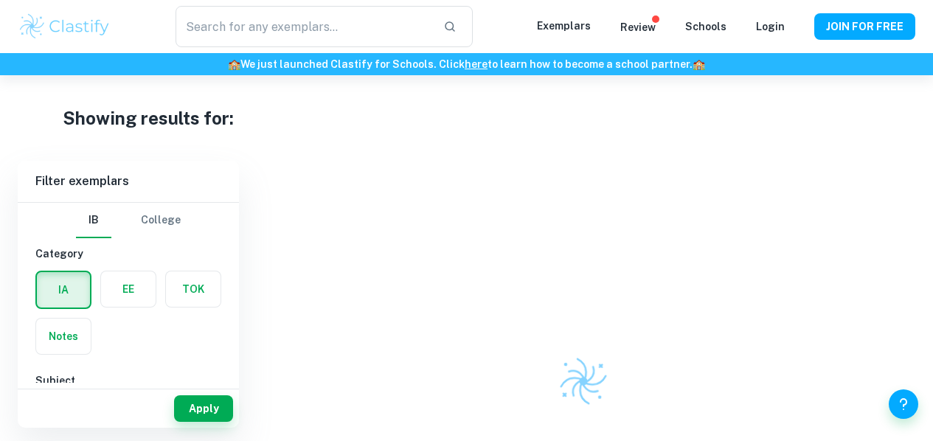 This screenshot has width=933, height=441. I want to click on button: IB, so click(94, 221).